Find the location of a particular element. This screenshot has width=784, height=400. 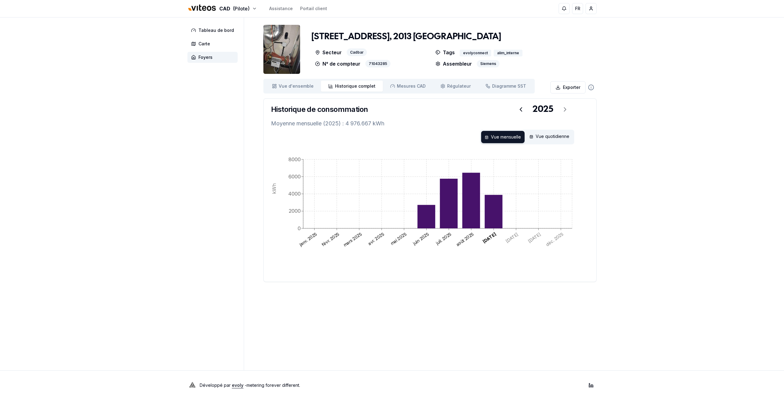

button: Exporter is located at coordinates (568, 87).